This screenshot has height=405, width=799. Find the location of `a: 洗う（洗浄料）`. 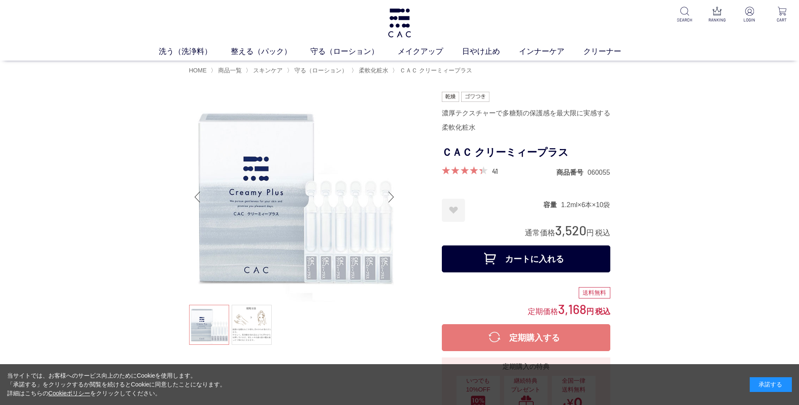

a: 洗う（洗浄料） is located at coordinates (195, 51).